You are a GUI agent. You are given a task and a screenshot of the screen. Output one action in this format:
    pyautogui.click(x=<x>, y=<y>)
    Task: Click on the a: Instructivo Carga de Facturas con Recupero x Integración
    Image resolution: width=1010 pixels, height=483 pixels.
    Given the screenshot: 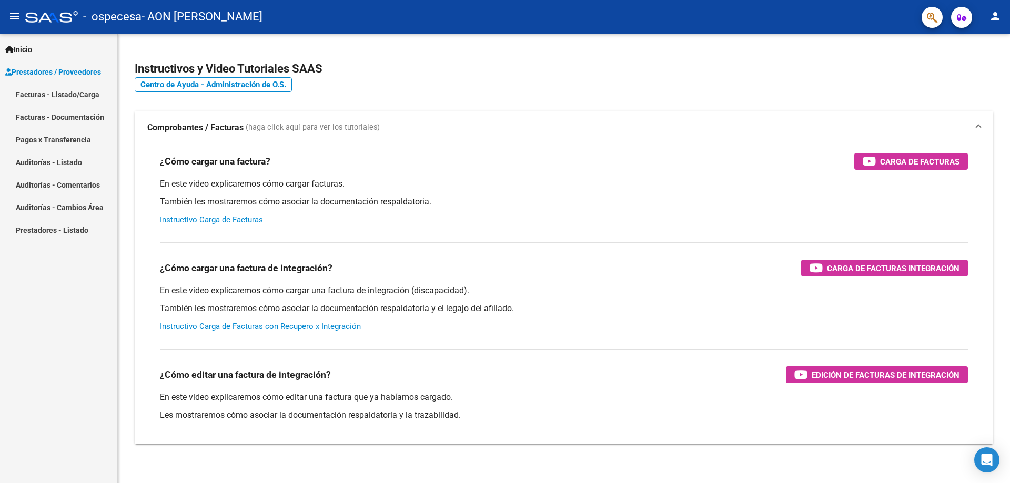 What is the action you would take?
    pyautogui.click(x=260, y=327)
    